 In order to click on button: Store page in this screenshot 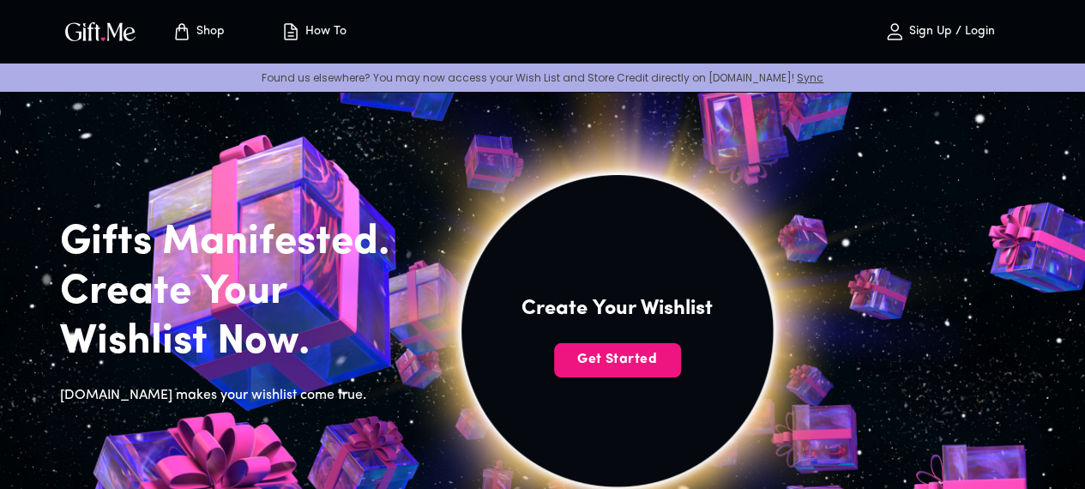, I will do `click(198, 32)`.